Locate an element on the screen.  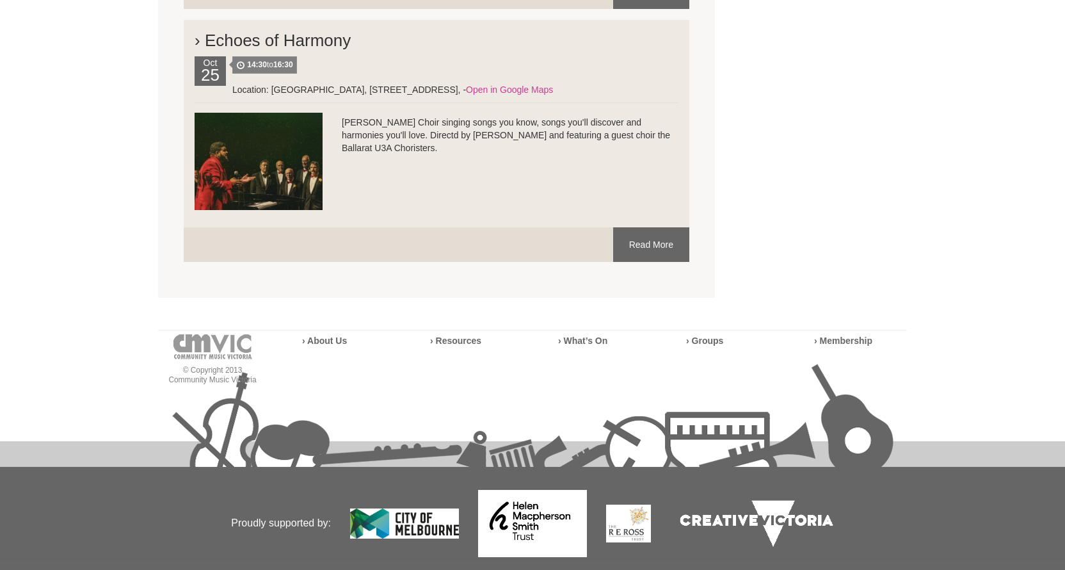
img: City of Melbourne is located at coordinates (405, 523).